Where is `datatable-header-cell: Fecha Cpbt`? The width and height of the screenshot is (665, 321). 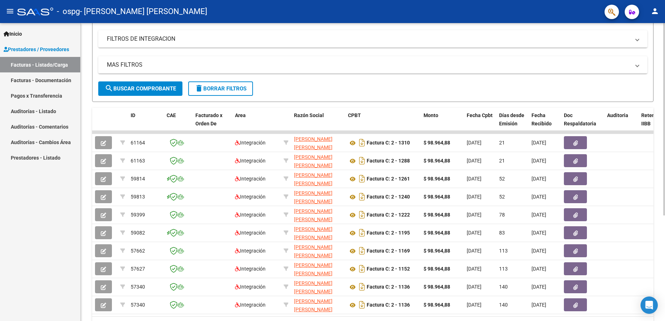 datatable-header-cell: Fecha Cpbt is located at coordinates (480, 123).